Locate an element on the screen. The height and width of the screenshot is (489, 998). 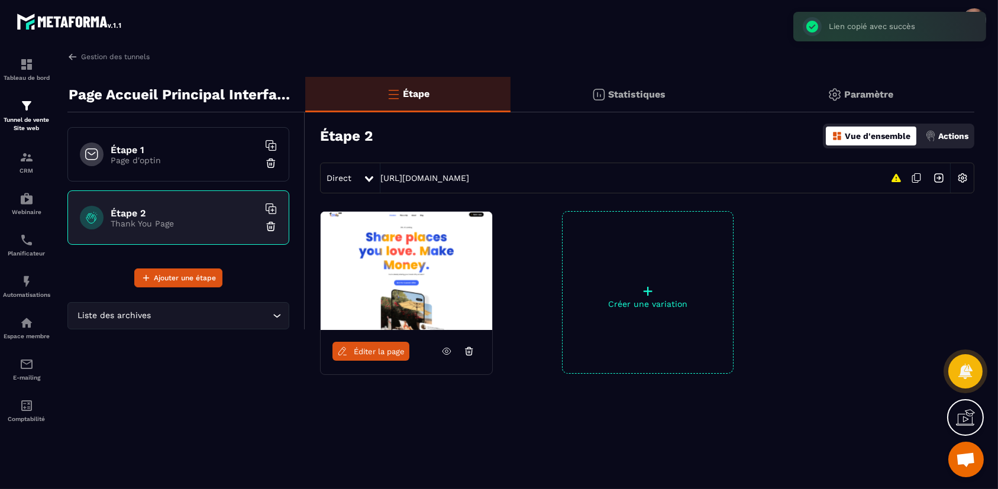
p: Espace membre is located at coordinates (27, 336).